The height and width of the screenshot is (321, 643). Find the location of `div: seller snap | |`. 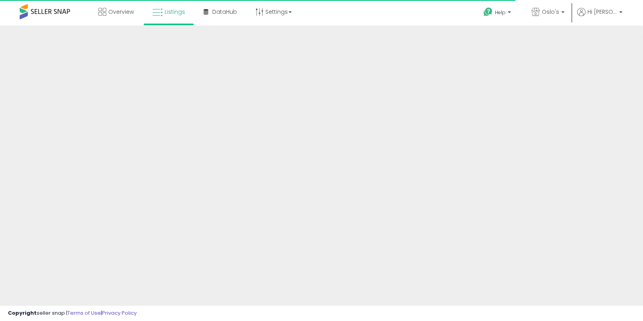

div: seller snap | | is located at coordinates (72, 314).